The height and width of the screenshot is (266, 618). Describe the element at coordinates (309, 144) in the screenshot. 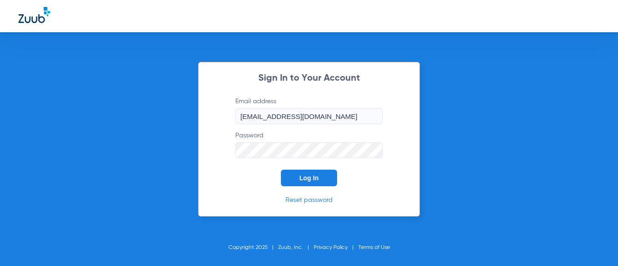

I see `label: Password` at that location.